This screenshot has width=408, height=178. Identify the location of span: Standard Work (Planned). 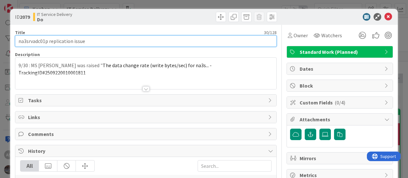
(341, 52).